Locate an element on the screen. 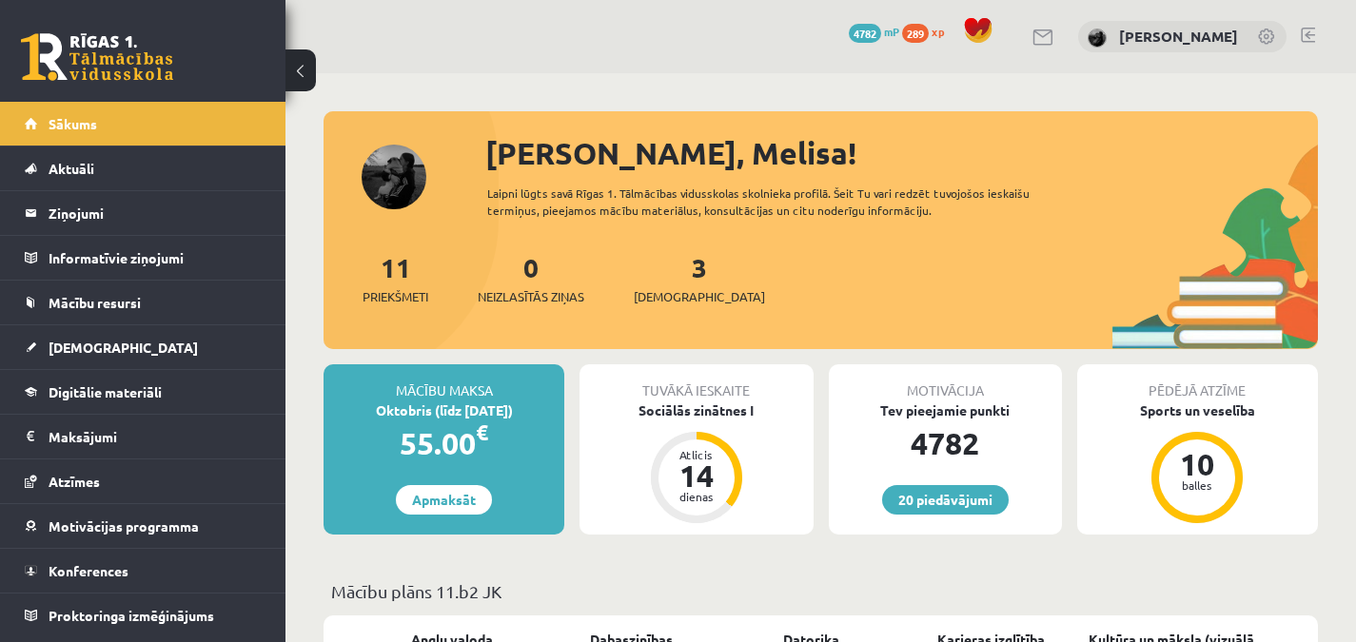 Image resolution: width=1356 pixels, height=642 pixels. span: Proktoringa izmēģinājums is located at coordinates (131, 616).